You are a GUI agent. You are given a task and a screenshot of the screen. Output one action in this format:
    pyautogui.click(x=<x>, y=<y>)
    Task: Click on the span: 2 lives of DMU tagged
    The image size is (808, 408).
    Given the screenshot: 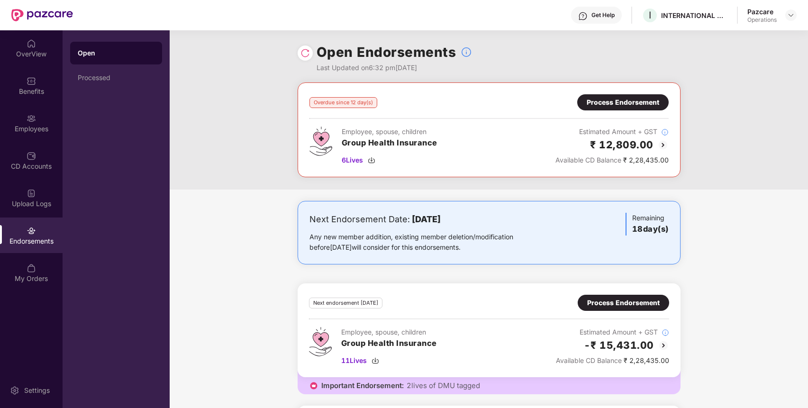 What is the action you would take?
    pyautogui.click(x=443, y=386)
    